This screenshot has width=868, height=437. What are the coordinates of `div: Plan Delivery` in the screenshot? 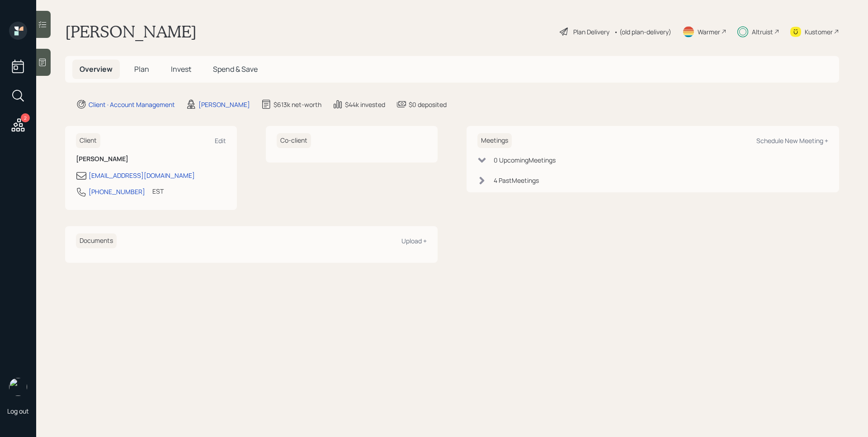 It's located at (591, 32).